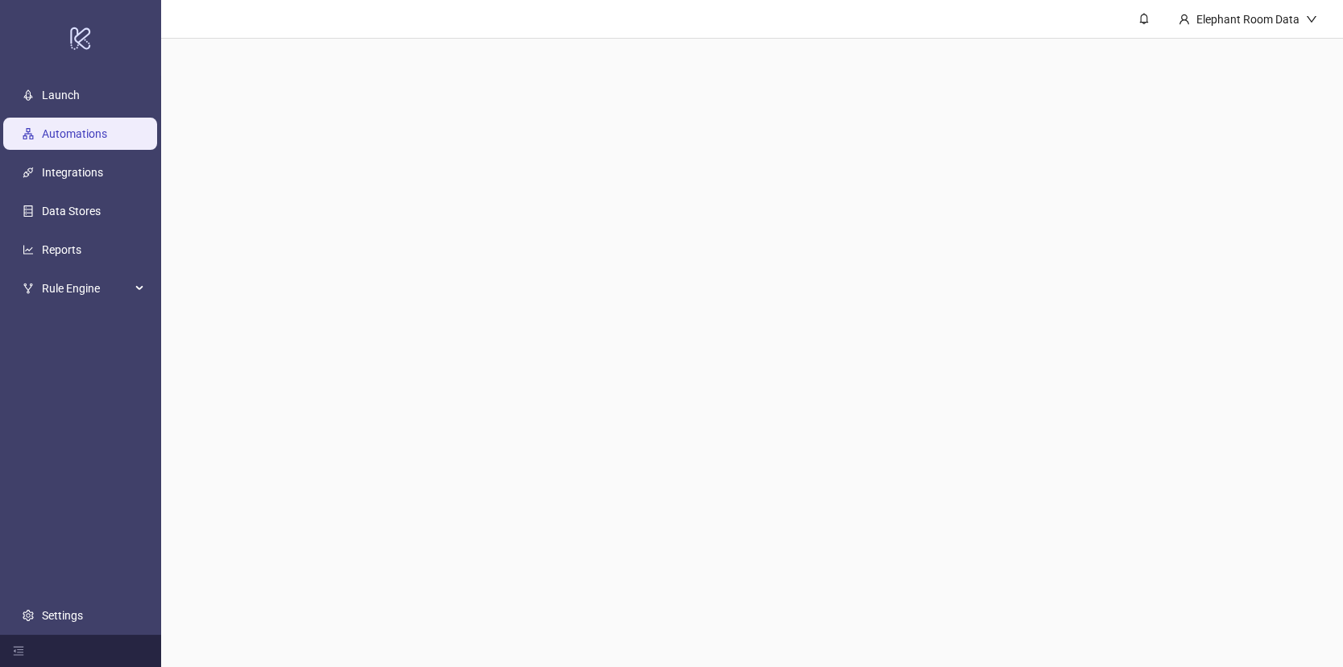 The image size is (1343, 667). I want to click on span: user, so click(1184, 19).